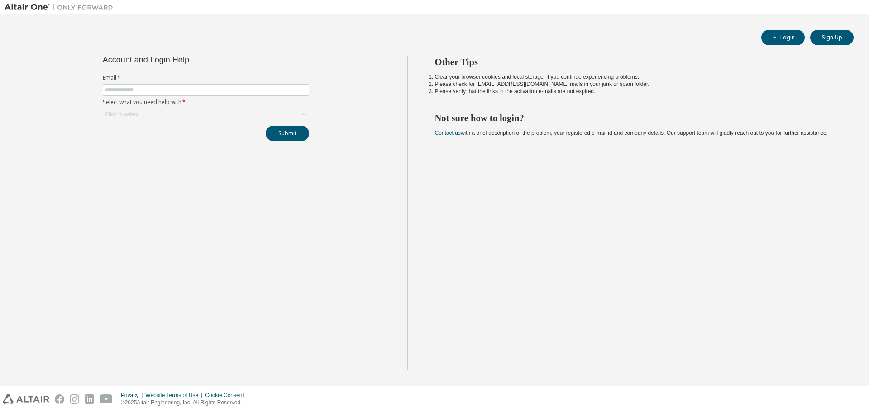 This screenshot has width=869, height=412. I want to click on h2: Not sure how to login?, so click(636, 118).